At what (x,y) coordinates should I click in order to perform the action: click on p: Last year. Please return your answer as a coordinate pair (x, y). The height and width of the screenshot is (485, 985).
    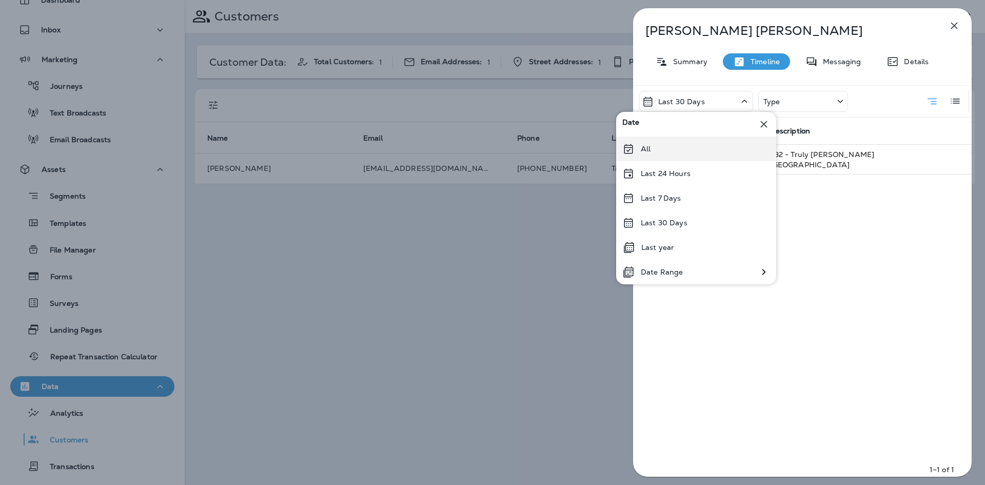
    Looking at the image, I should click on (658, 247).